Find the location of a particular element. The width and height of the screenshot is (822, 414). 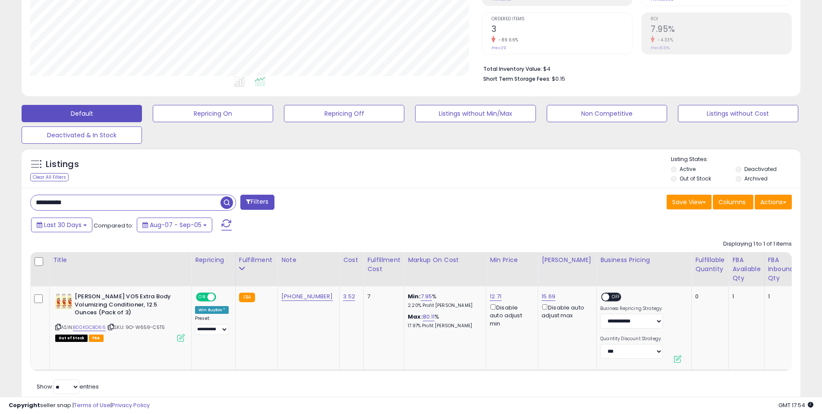

div: 0 is located at coordinates (708, 296).